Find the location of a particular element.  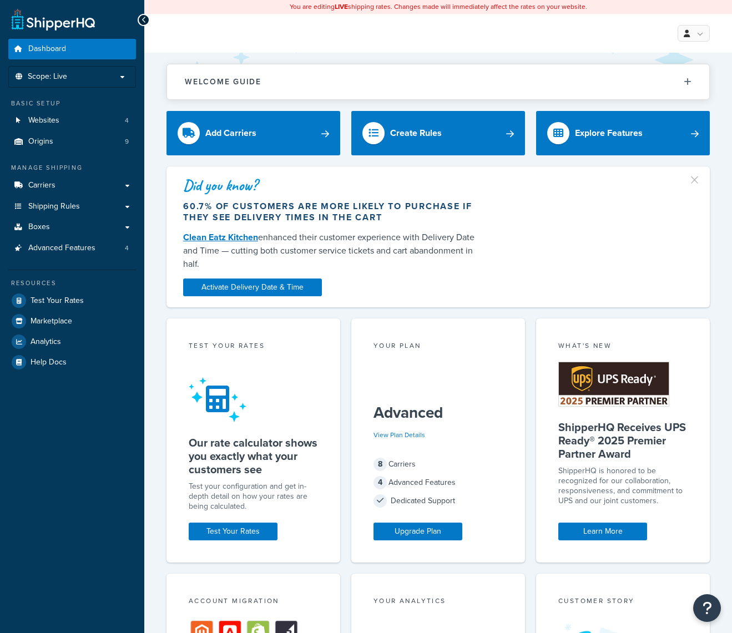

li: Help Docs is located at coordinates (72, 362).